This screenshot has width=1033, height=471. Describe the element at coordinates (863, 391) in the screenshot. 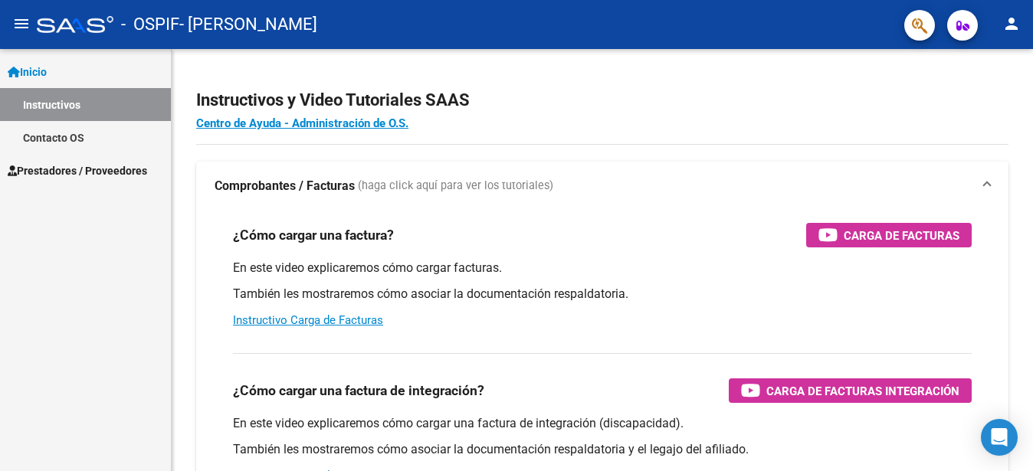

I see `span: Carga de Facturas Integración` at that location.